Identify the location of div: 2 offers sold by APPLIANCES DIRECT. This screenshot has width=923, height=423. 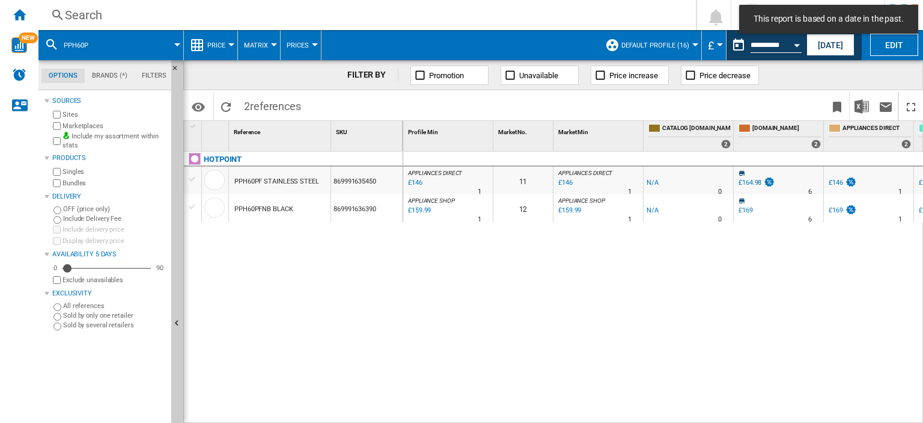
(906, 144).